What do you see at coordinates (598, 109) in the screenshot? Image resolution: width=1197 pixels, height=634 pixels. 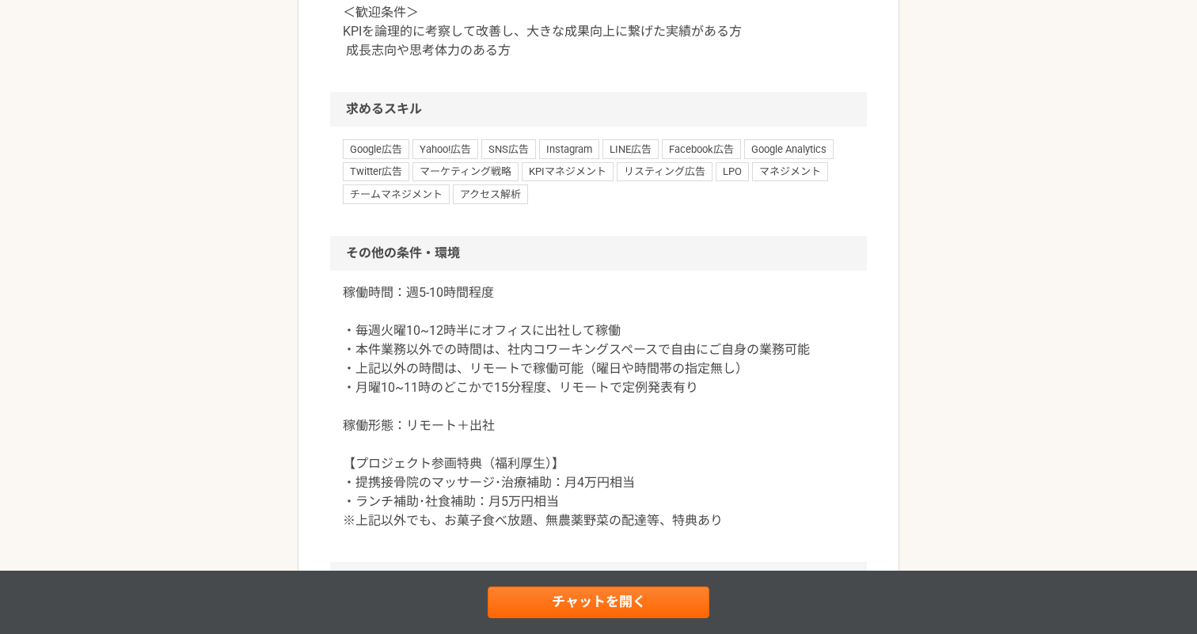 I see `h2: 求めるスキル` at bounding box center [598, 109].